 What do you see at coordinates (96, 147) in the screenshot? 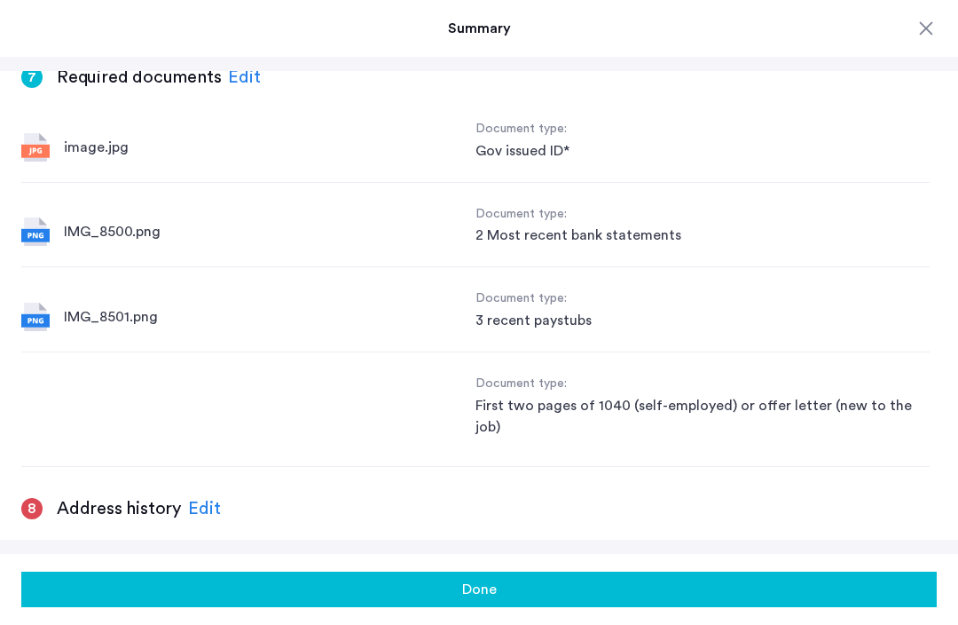
I see `div: image.jpg` at bounding box center [96, 147].